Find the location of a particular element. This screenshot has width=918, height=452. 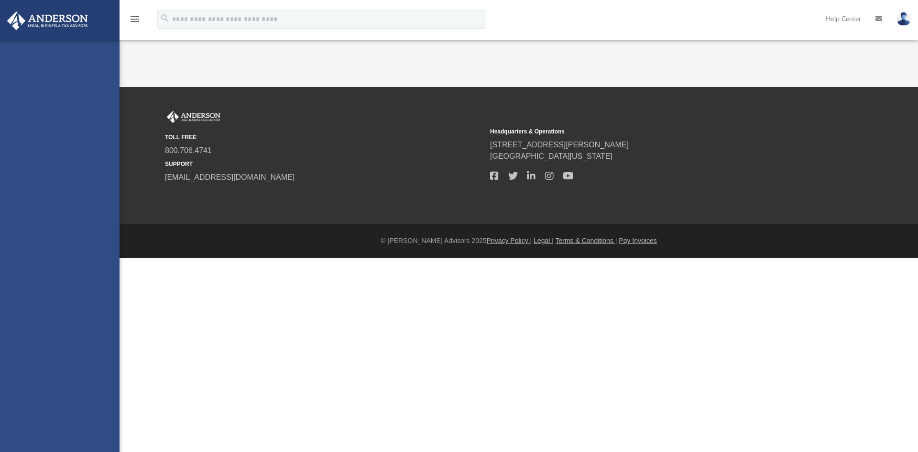

a: Legal | is located at coordinates (544, 241).